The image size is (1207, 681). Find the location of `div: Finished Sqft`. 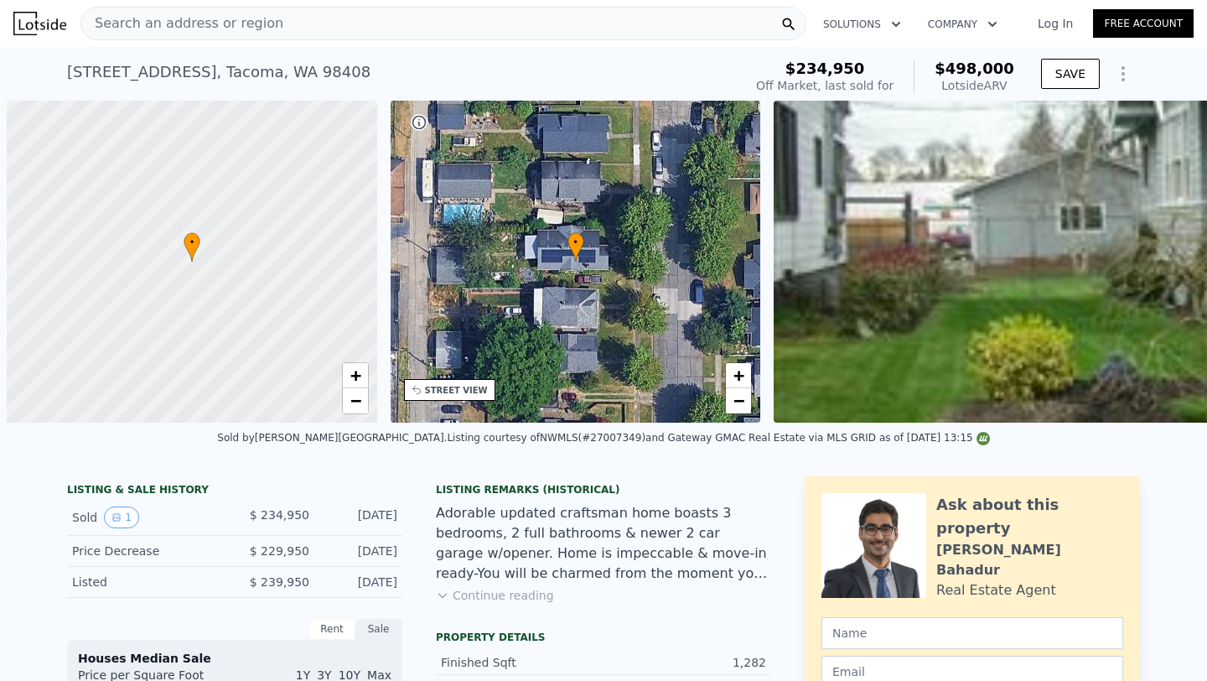

div: Finished Sqft is located at coordinates (522, 662).